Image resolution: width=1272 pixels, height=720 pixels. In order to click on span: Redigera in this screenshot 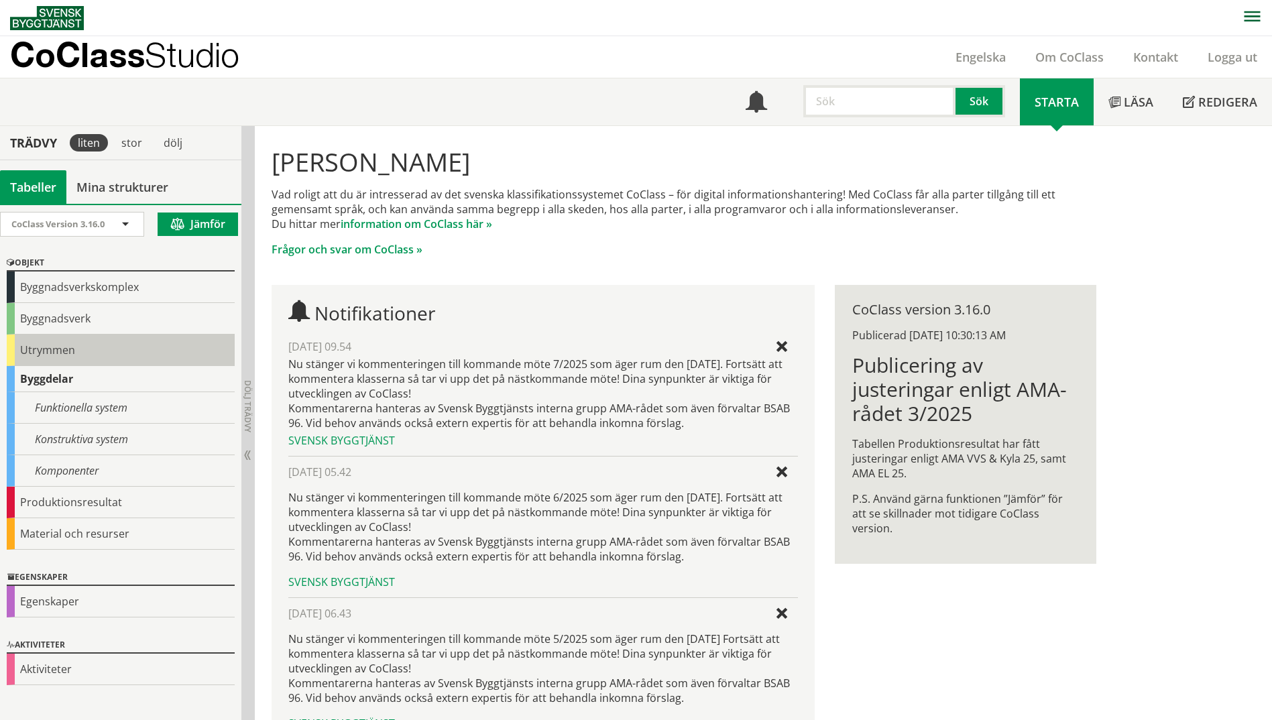, I will do `click(1228, 102)`.